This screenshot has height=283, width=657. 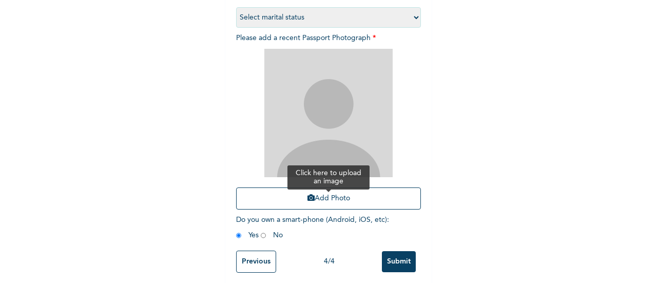 I want to click on button: Add Photo, so click(x=328, y=198).